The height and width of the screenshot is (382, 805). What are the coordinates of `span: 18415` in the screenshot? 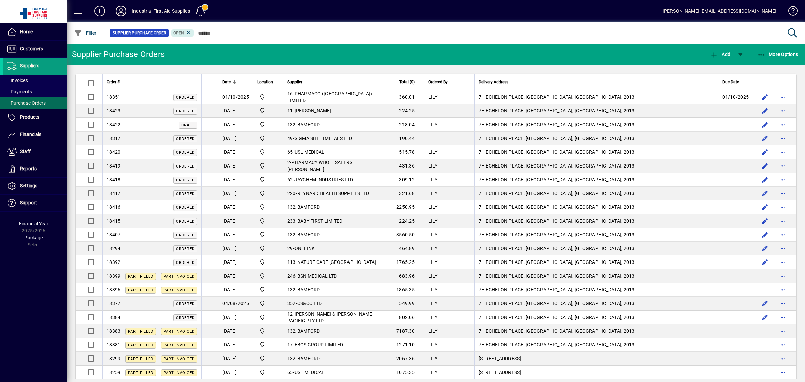 It's located at (113, 221).